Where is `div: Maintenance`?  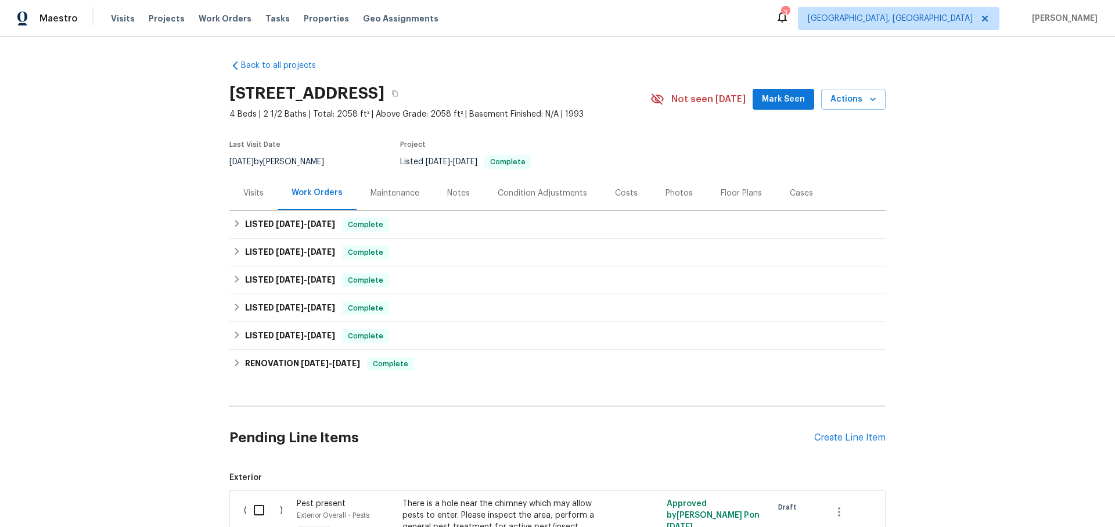 div: Maintenance is located at coordinates (395, 193).